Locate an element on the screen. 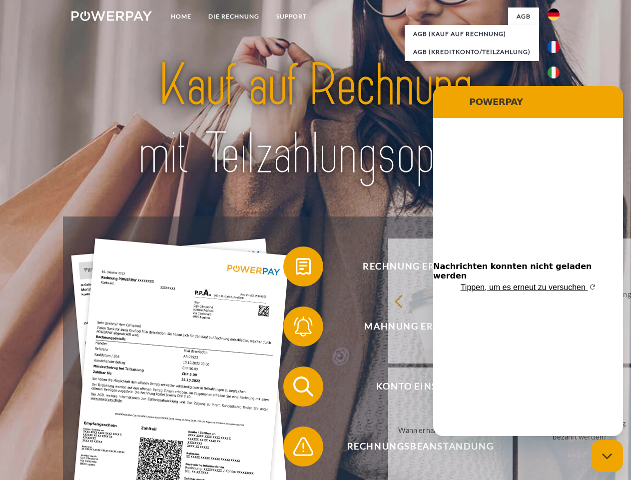 The height and width of the screenshot is (480, 631). img: qb_bell.svg is located at coordinates (303, 326).